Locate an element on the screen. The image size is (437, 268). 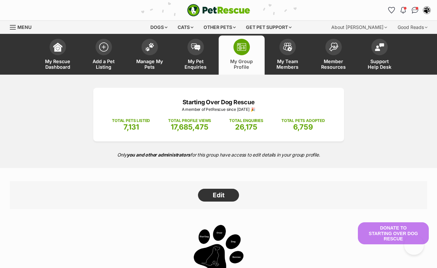
span: Support Help Desk is located at coordinates (380, 64).